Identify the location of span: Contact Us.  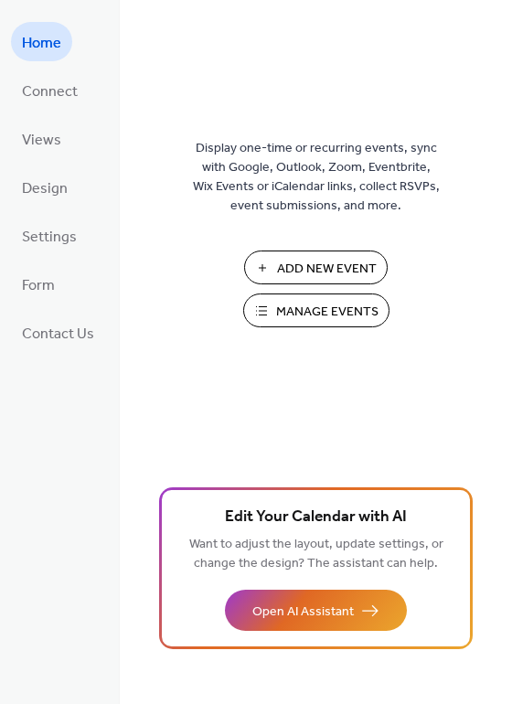
(58, 334).